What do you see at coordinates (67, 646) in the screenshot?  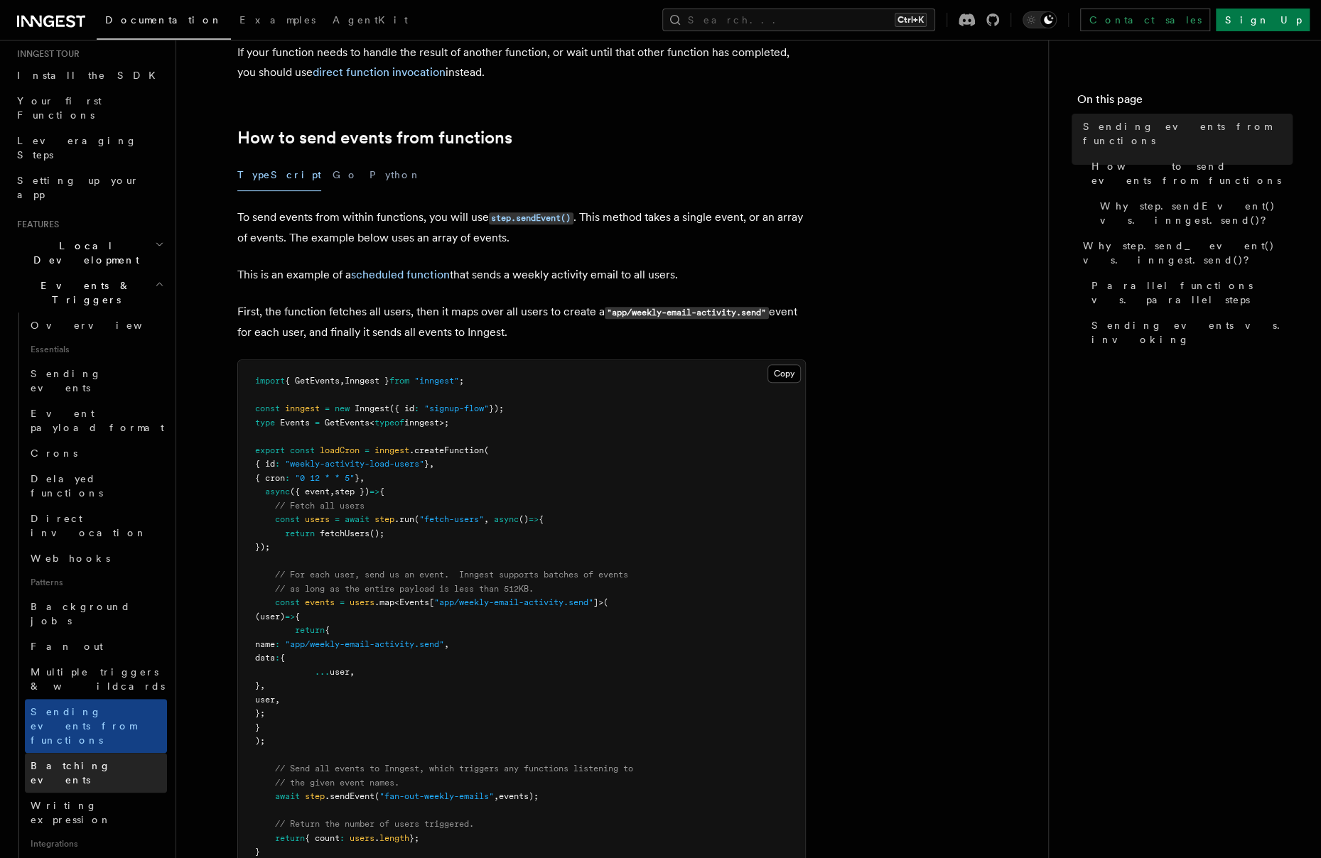 I see `span: Fan out` at bounding box center [67, 646].